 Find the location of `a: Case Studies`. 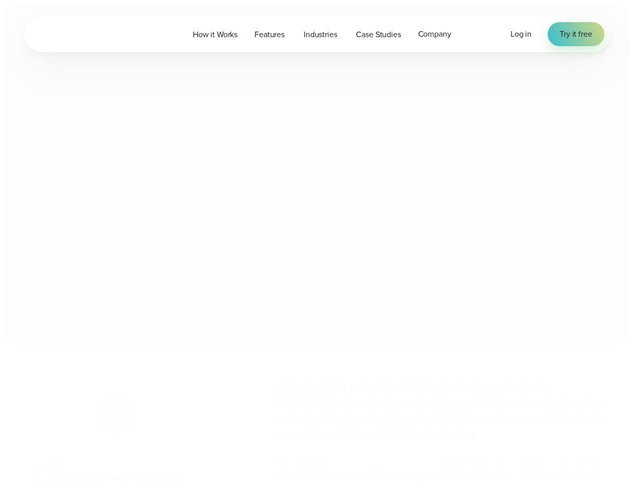

a: Case Studies is located at coordinates (378, 34).